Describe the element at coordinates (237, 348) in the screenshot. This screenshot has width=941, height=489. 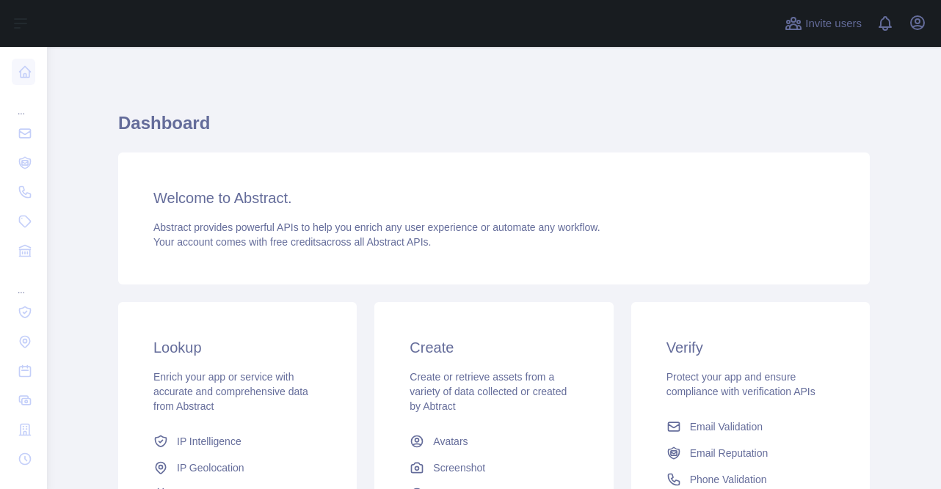
I see `h3: Lookup` at that location.